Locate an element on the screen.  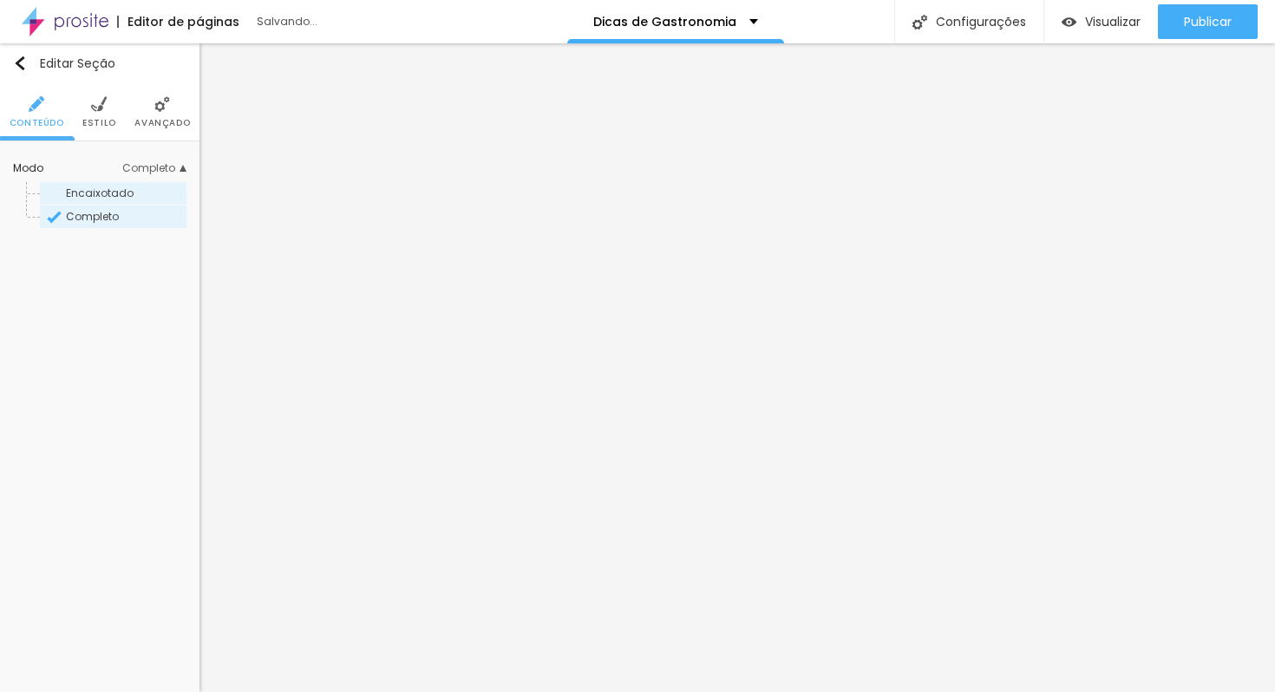
img: view-1.svg is located at coordinates (1068, 22).